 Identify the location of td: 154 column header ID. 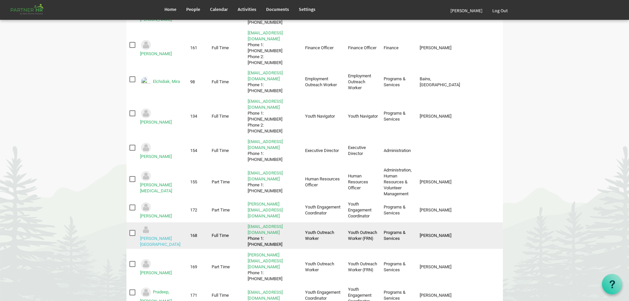
(198, 150).